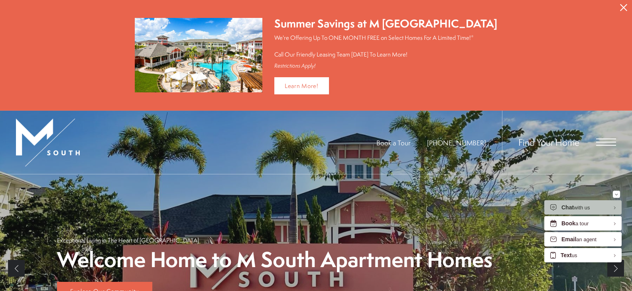 This screenshot has height=291, width=632. Describe the element at coordinates (393, 143) in the screenshot. I see `a: Book a Tour` at that location.